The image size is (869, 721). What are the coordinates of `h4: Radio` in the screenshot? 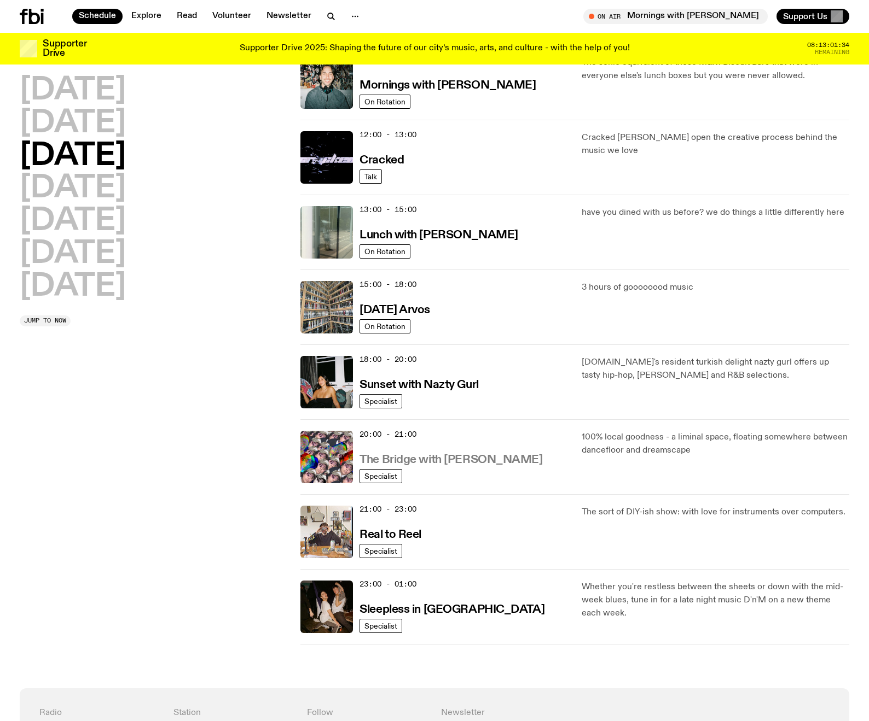 It's located at (100, 713).